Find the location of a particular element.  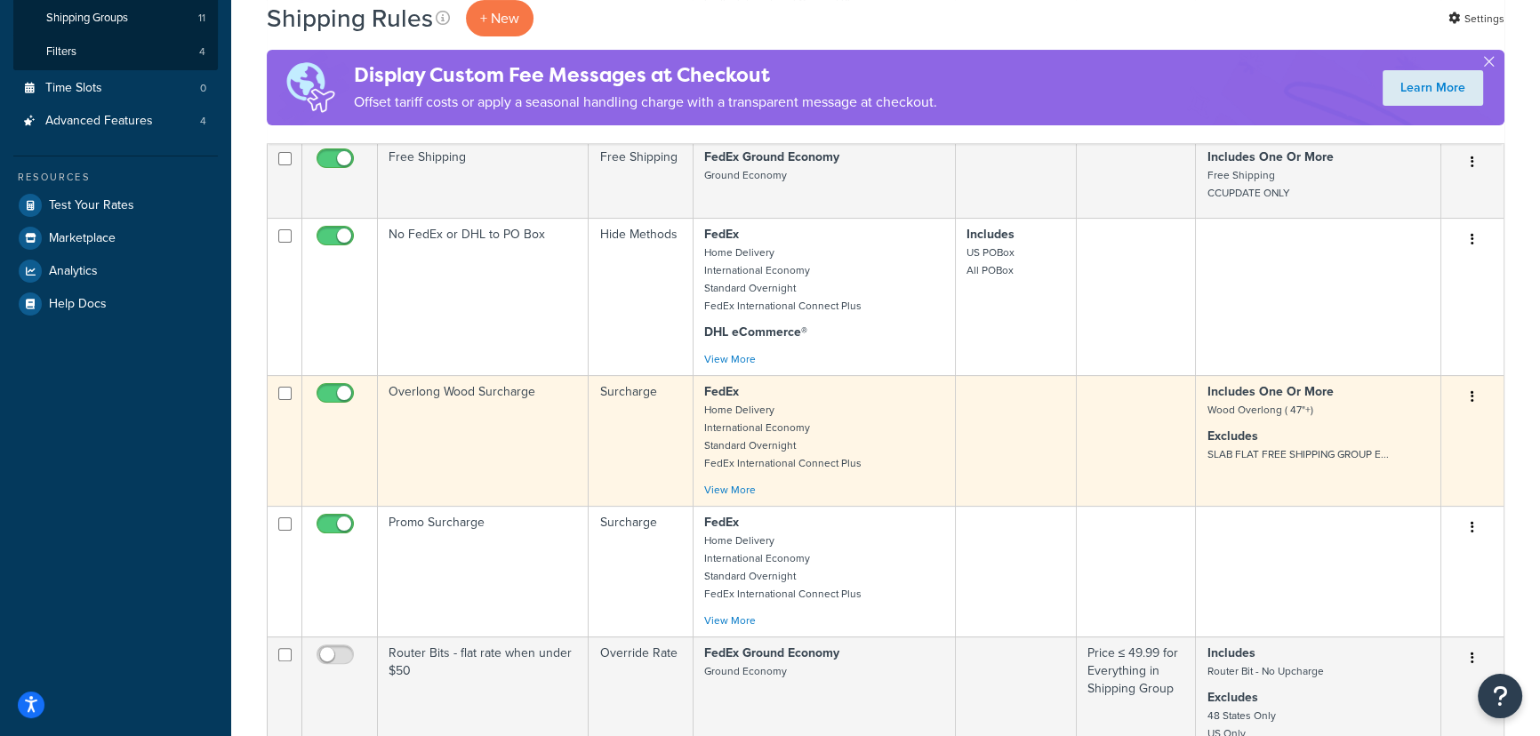

small: SLAB FLAT FREE SHIPPING GROUP E... is located at coordinates (1297, 454).